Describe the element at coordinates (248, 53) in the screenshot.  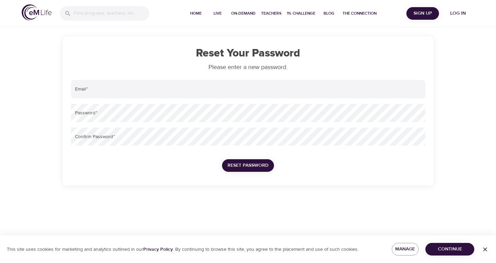
I see `h1: Reset Your Password` at that location.